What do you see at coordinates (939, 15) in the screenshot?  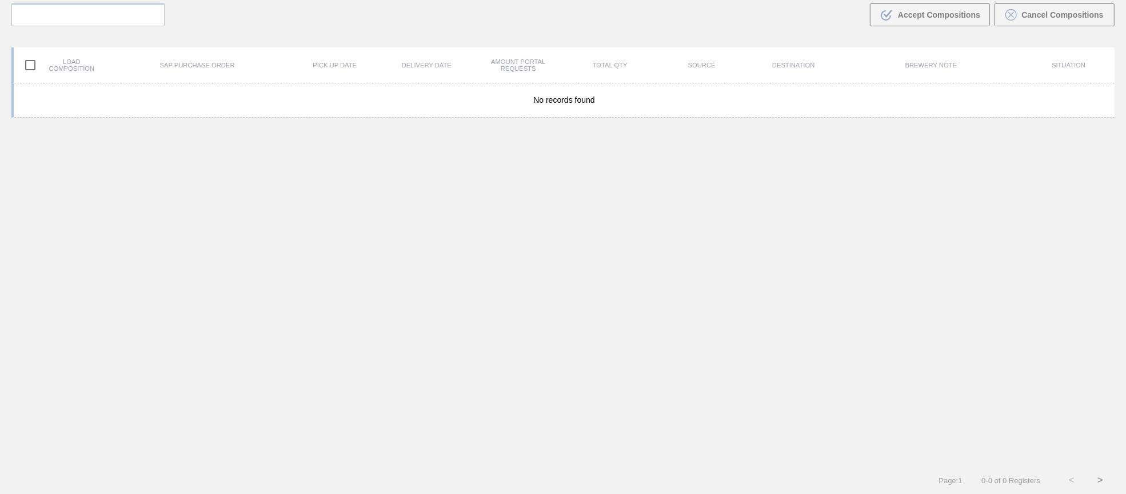 I see `span: Accept Compositions` at bounding box center [939, 15].